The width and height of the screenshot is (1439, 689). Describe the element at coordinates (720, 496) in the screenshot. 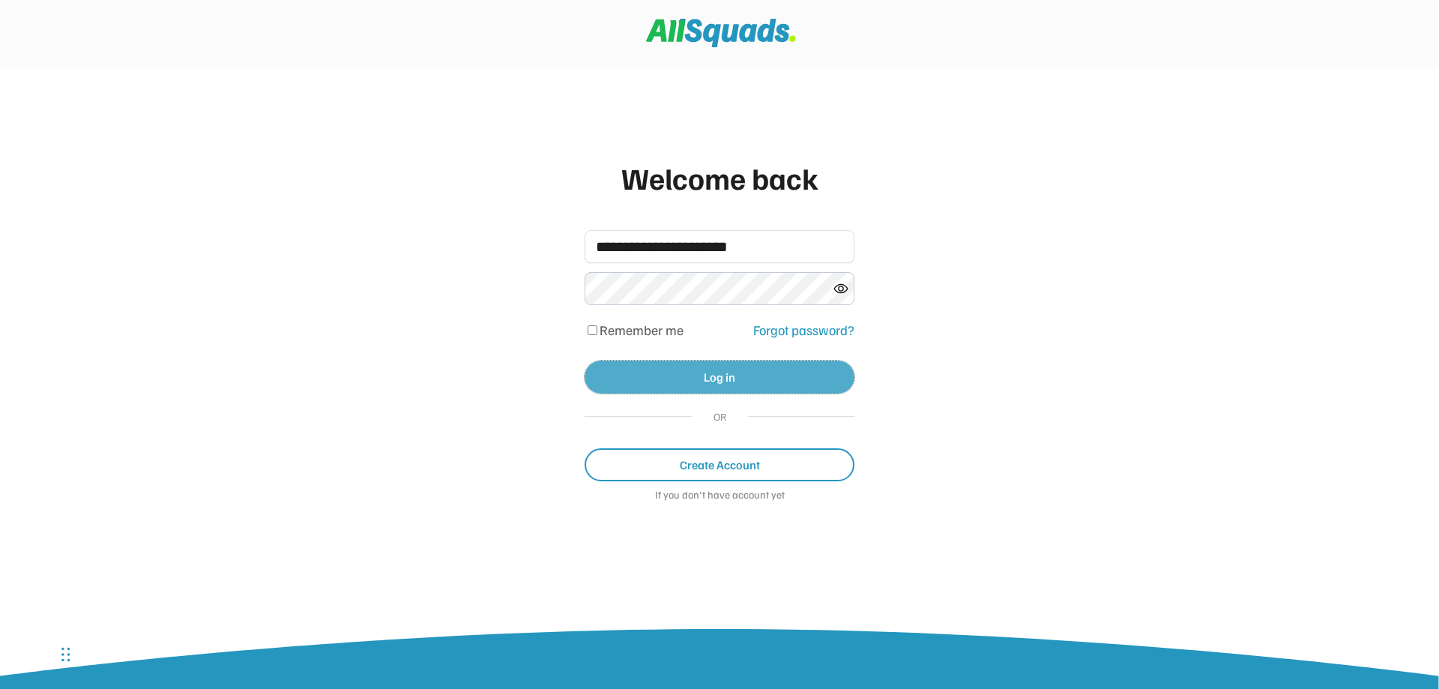

I see `div: If you don't have account yet` at that location.